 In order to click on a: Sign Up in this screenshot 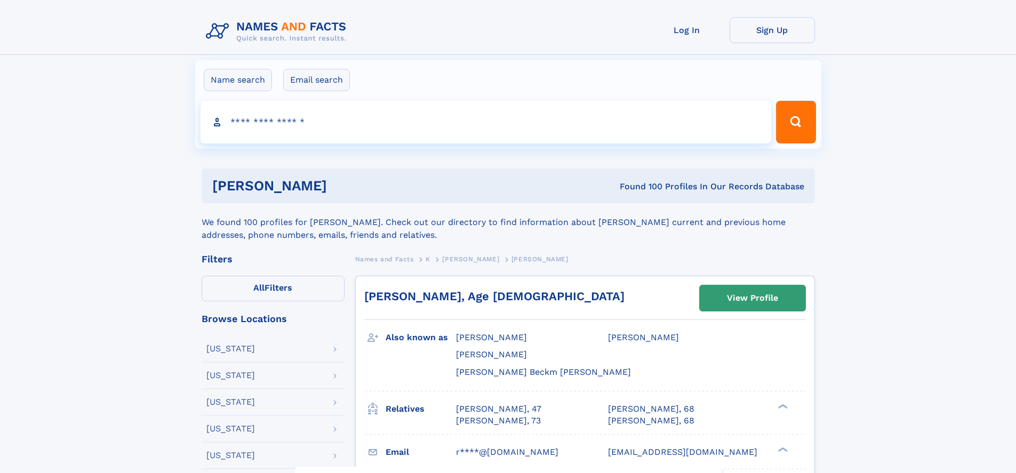, I will do `click(772, 30)`.